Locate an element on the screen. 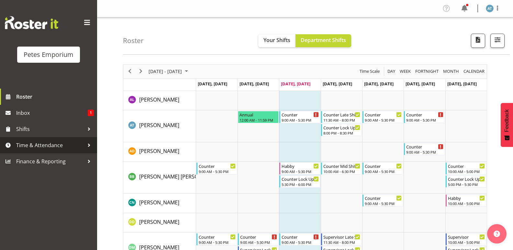  img: alex-micheal-taniwha5364.jpg is located at coordinates (490, 8).